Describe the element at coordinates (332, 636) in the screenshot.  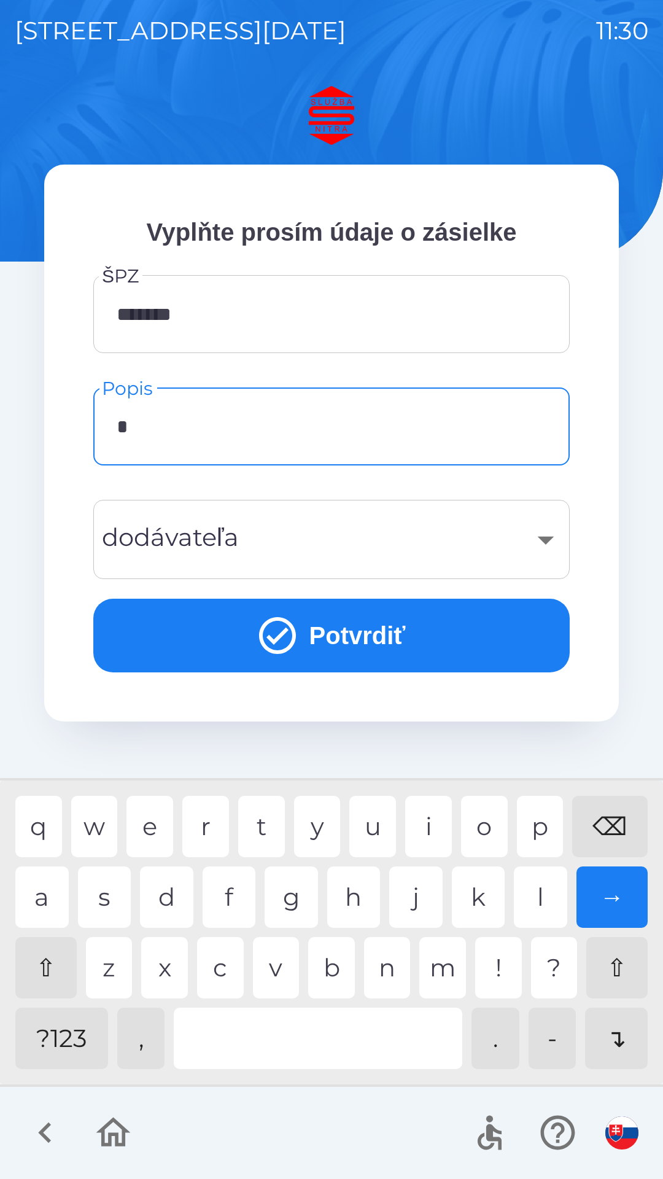
I see `button: Potvrdiť` at that location.